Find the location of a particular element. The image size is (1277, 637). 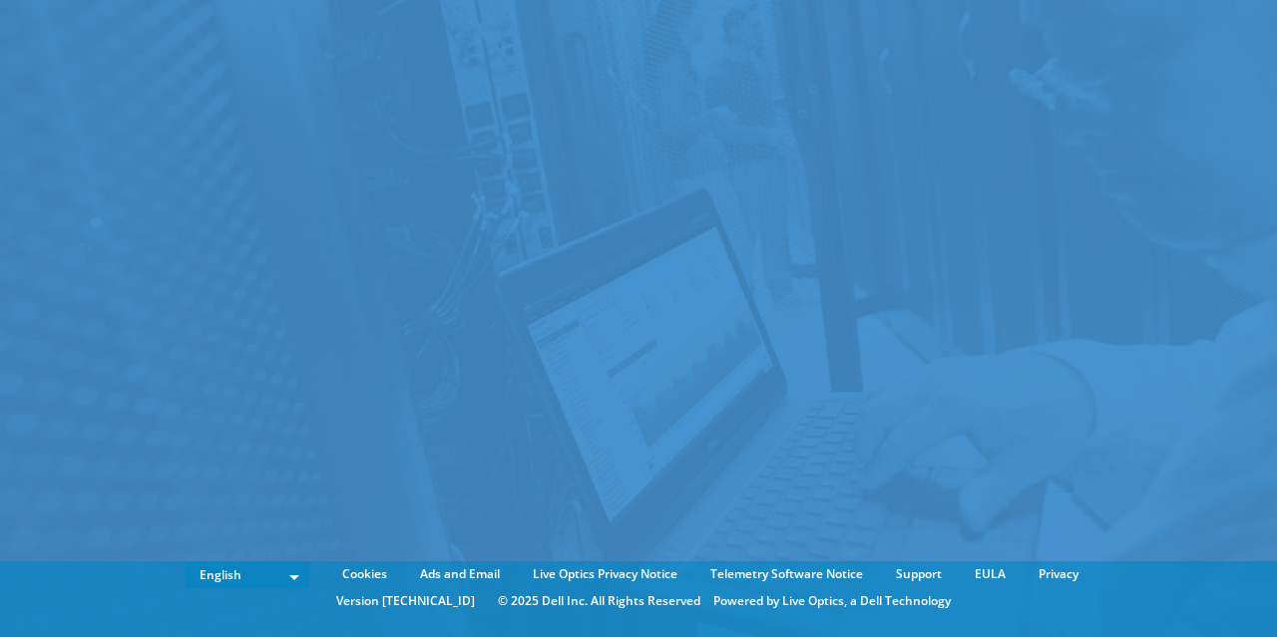

a: Cookies is located at coordinates (364, 575).